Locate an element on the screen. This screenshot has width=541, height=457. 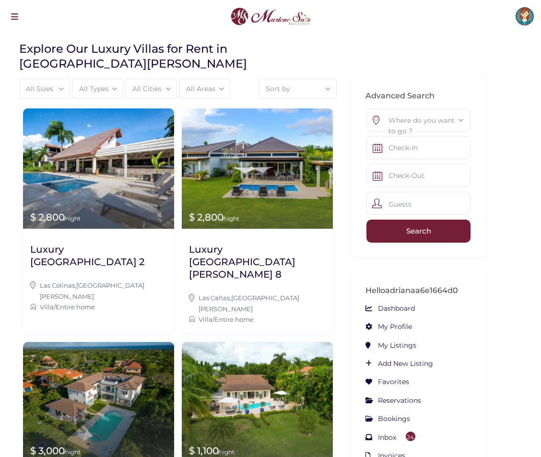
div: All Types is located at coordinates (98, 89).